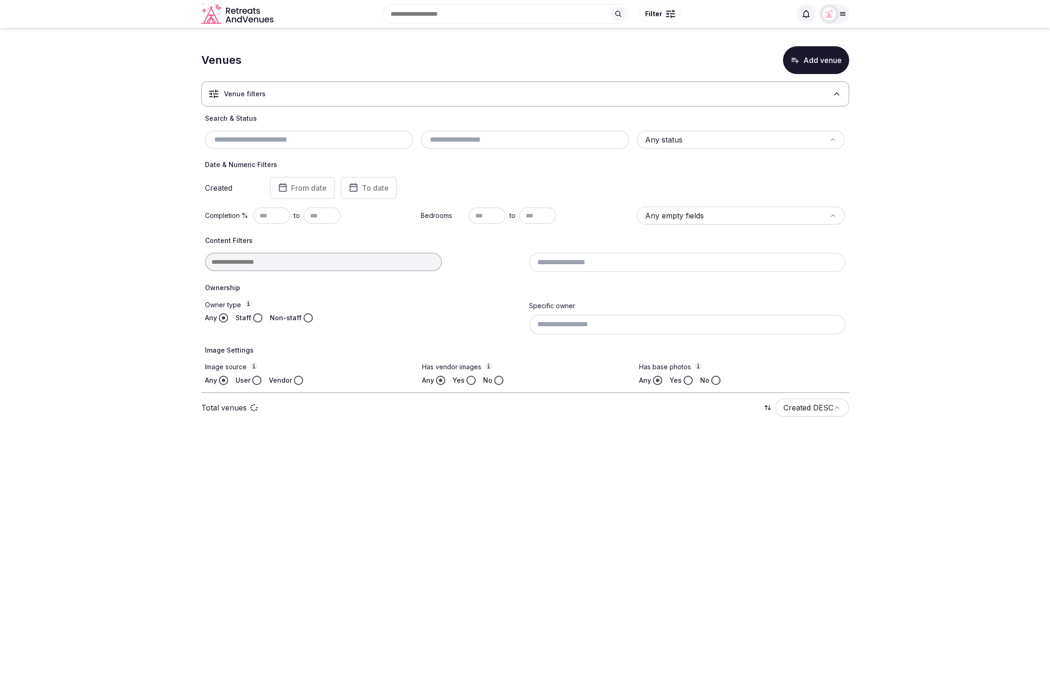 The width and height of the screenshot is (1050, 689). What do you see at coordinates (443, 216) in the screenshot?
I see `label: Bedrooms` at bounding box center [443, 216].